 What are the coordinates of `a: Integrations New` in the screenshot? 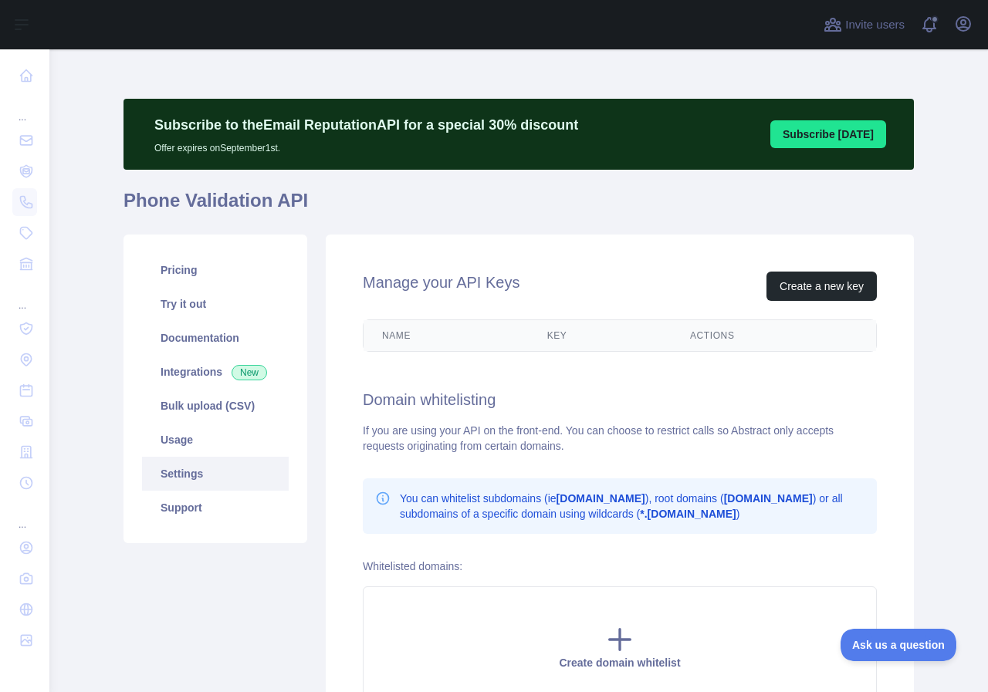 It's located at (215, 372).